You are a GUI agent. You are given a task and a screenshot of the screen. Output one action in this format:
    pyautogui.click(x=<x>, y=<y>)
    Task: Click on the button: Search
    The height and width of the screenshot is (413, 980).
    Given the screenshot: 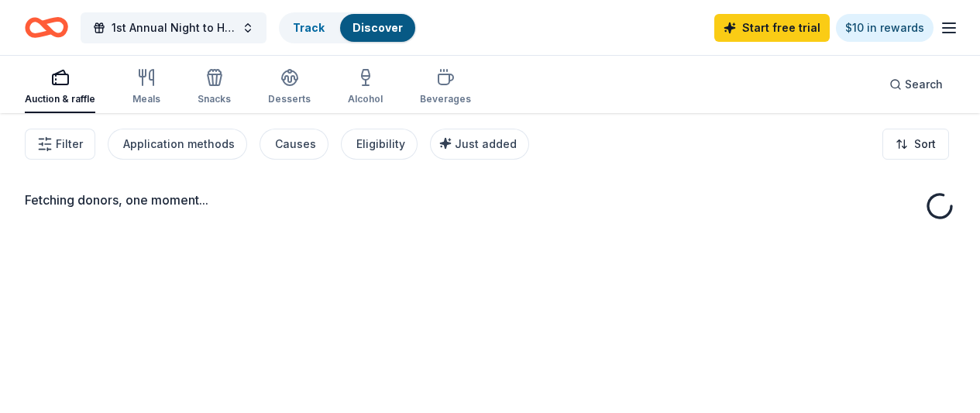 What is the action you would take?
    pyautogui.click(x=916, y=84)
    